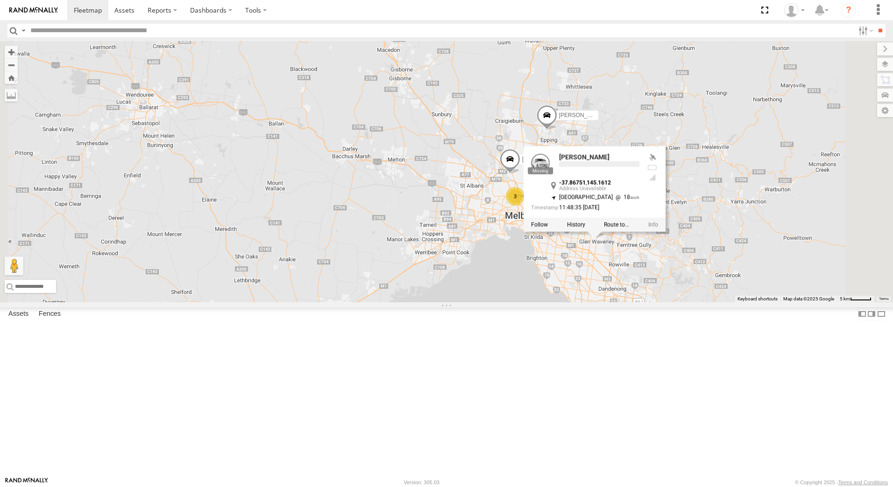  Describe the element at coordinates (883, 299) in the screenshot. I see `a: Terms` at that location.